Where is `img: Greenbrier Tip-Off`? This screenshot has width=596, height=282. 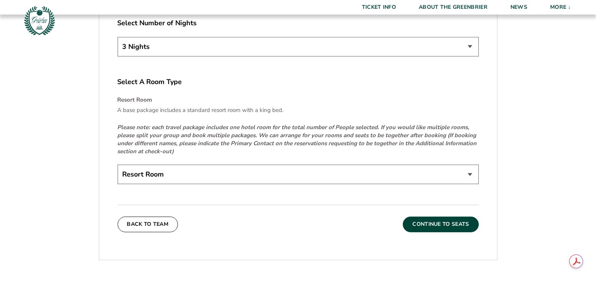 img: Greenbrier Tip-Off is located at coordinates (39, 20).